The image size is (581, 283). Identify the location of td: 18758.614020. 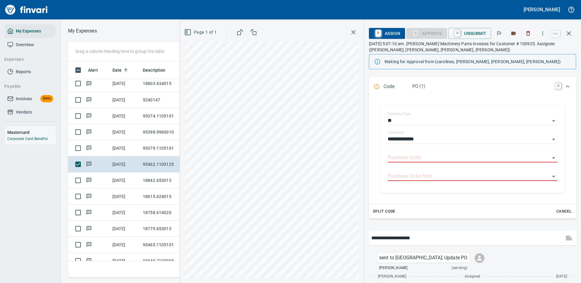
(168, 213).